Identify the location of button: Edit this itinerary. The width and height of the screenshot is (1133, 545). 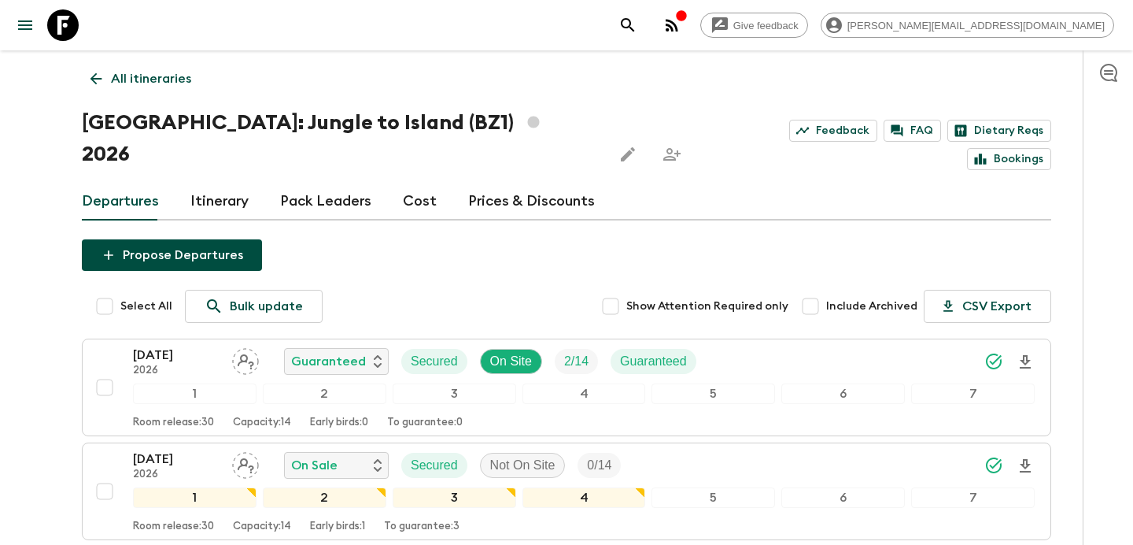
(628, 154).